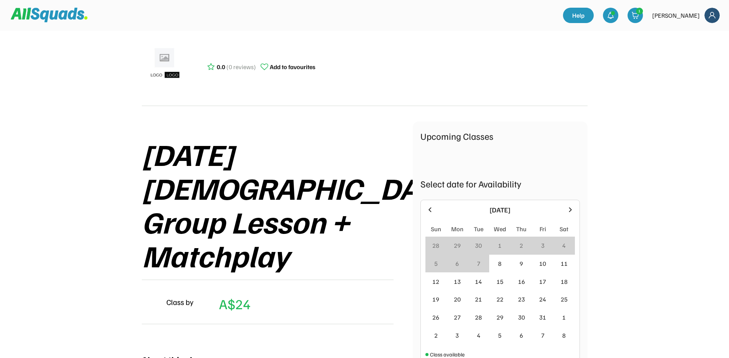 This screenshot has width=729, height=358. Describe the element at coordinates (521, 299) in the screenshot. I see `div: 23` at that location.